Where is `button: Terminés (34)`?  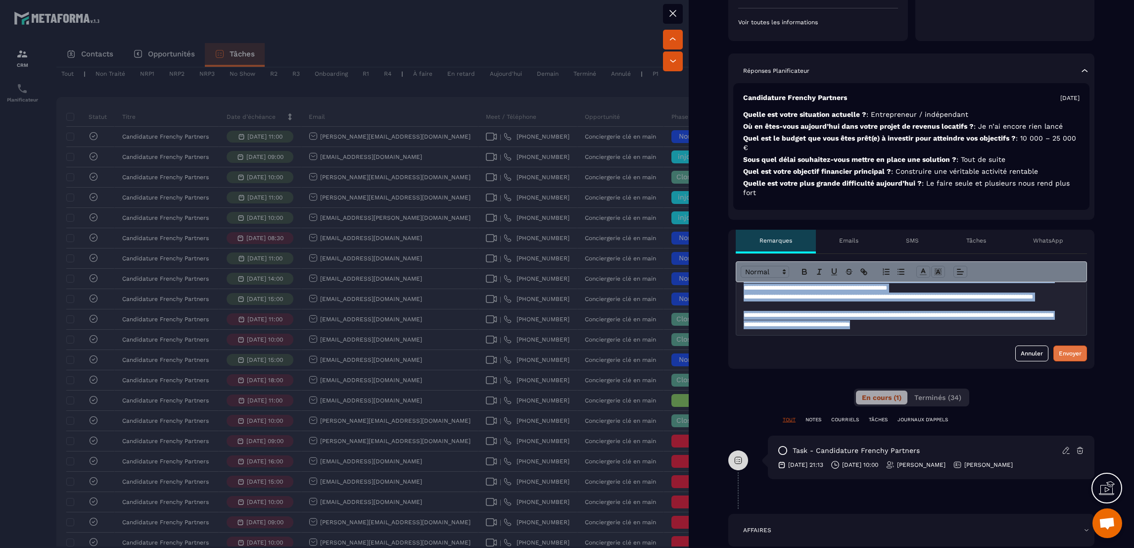 button: Terminés (34) is located at coordinates (938, 397).